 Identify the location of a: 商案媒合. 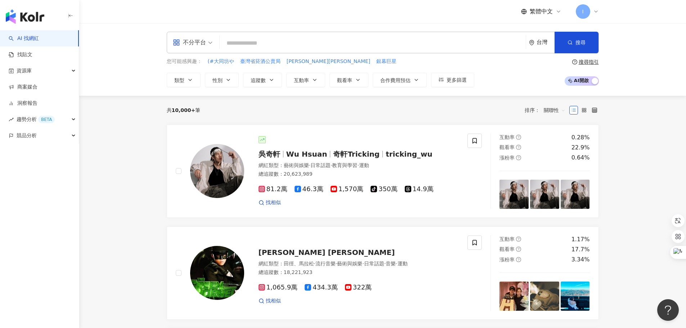
(23, 87).